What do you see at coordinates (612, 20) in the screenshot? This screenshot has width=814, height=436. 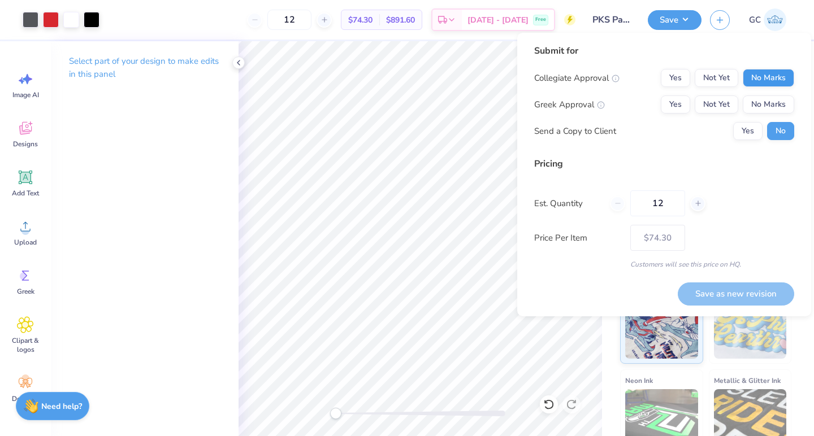 I see `input: Untitled Design` at bounding box center [612, 20].